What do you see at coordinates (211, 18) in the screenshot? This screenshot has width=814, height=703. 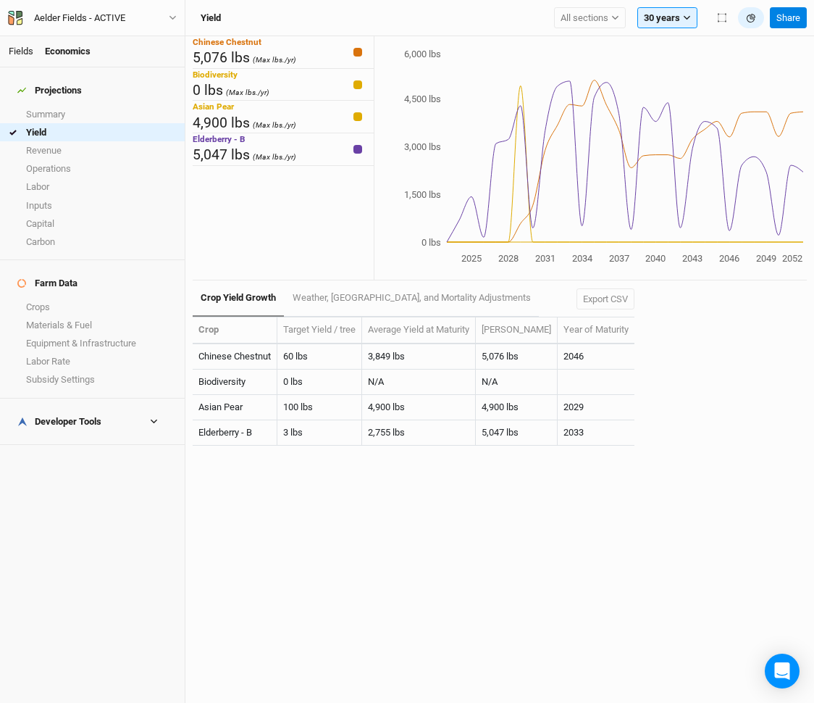 I see `h3: Yield` at bounding box center [211, 18].